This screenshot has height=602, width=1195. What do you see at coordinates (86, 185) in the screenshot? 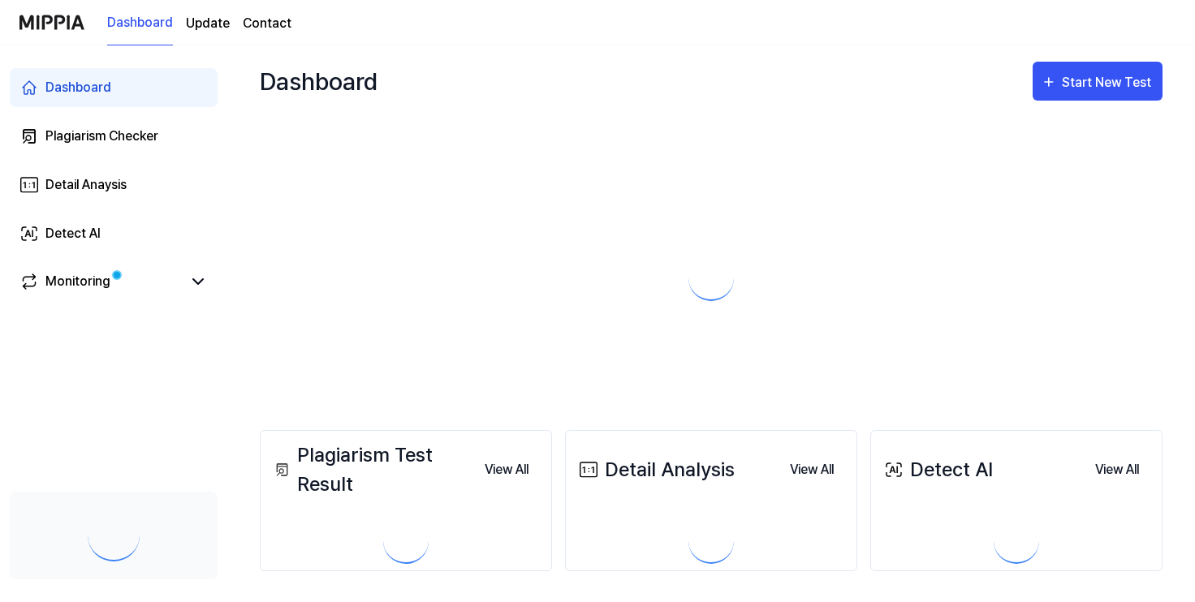
I see `div: Detail Anaysis` at bounding box center [86, 185].